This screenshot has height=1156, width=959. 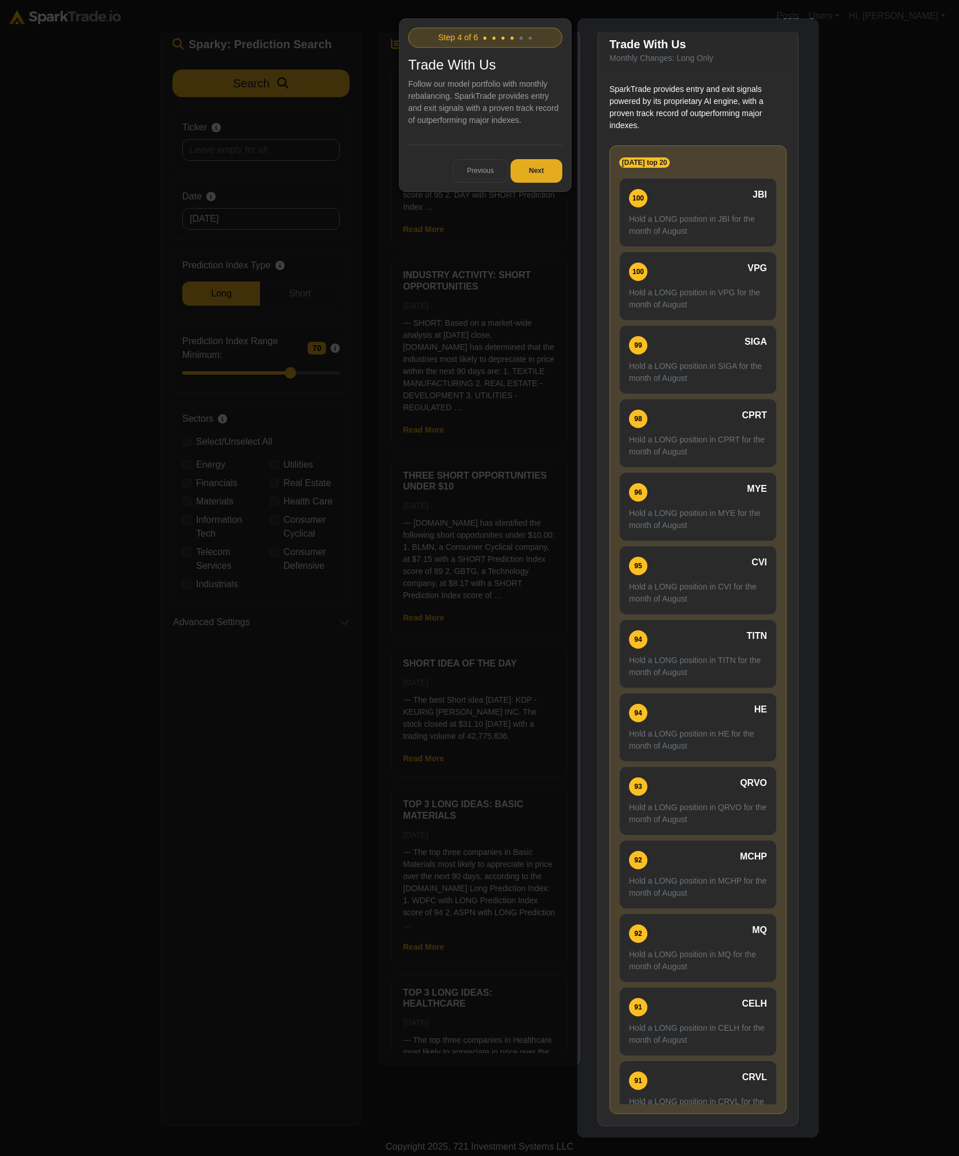 I want to click on span: TITN, so click(x=756, y=636).